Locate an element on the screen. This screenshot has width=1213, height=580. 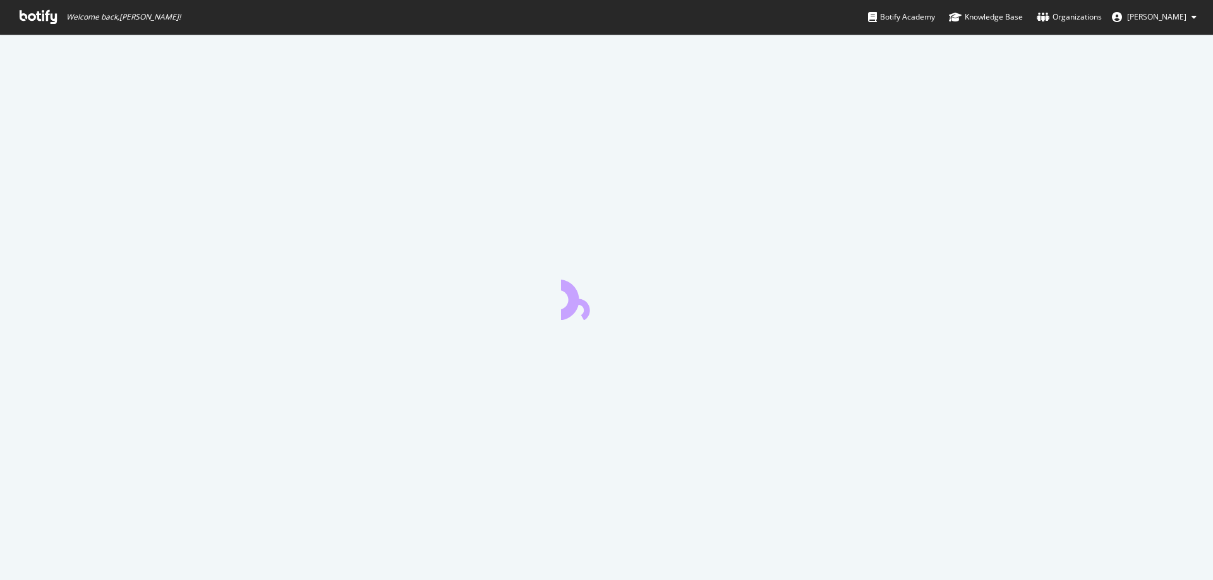
div: animation is located at coordinates (606, 297).